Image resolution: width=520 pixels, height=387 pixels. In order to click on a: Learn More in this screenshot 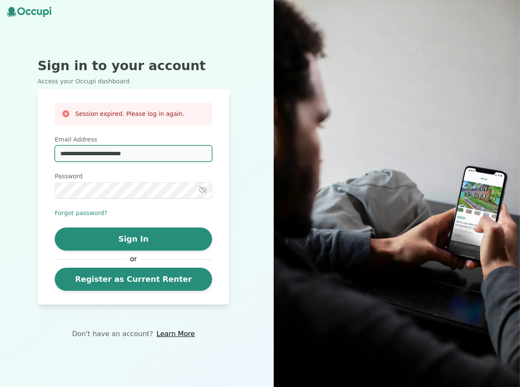, I will do `click(175, 334)`.